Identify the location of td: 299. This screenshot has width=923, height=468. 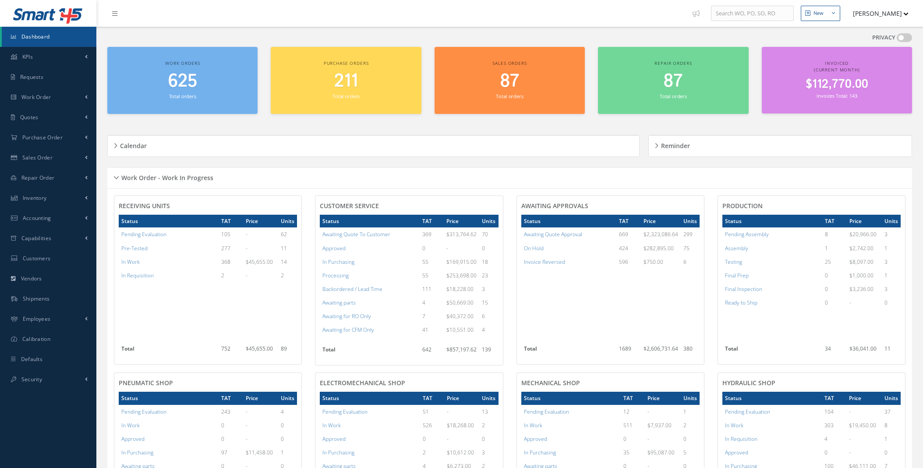
(690, 234).